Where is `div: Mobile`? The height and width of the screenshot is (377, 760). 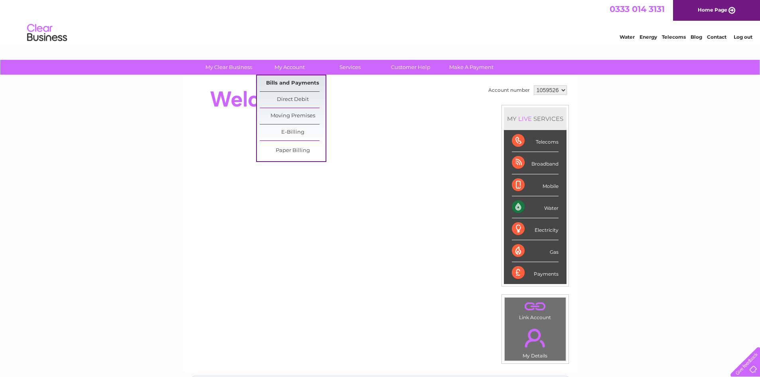 div: Mobile is located at coordinates (535, 185).